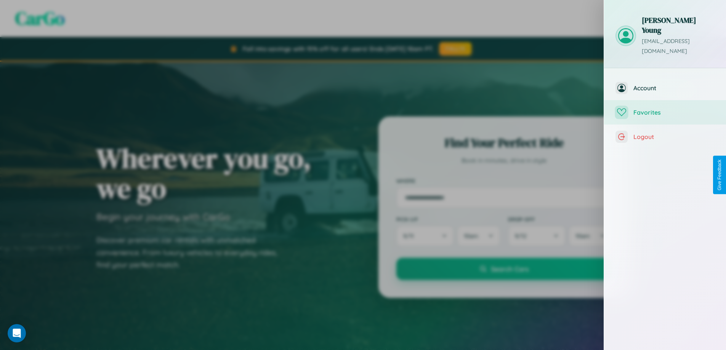  What do you see at coordinates (674, 137) in the screenshot?
I see `span: Logout` at bounding box center [674, 137].